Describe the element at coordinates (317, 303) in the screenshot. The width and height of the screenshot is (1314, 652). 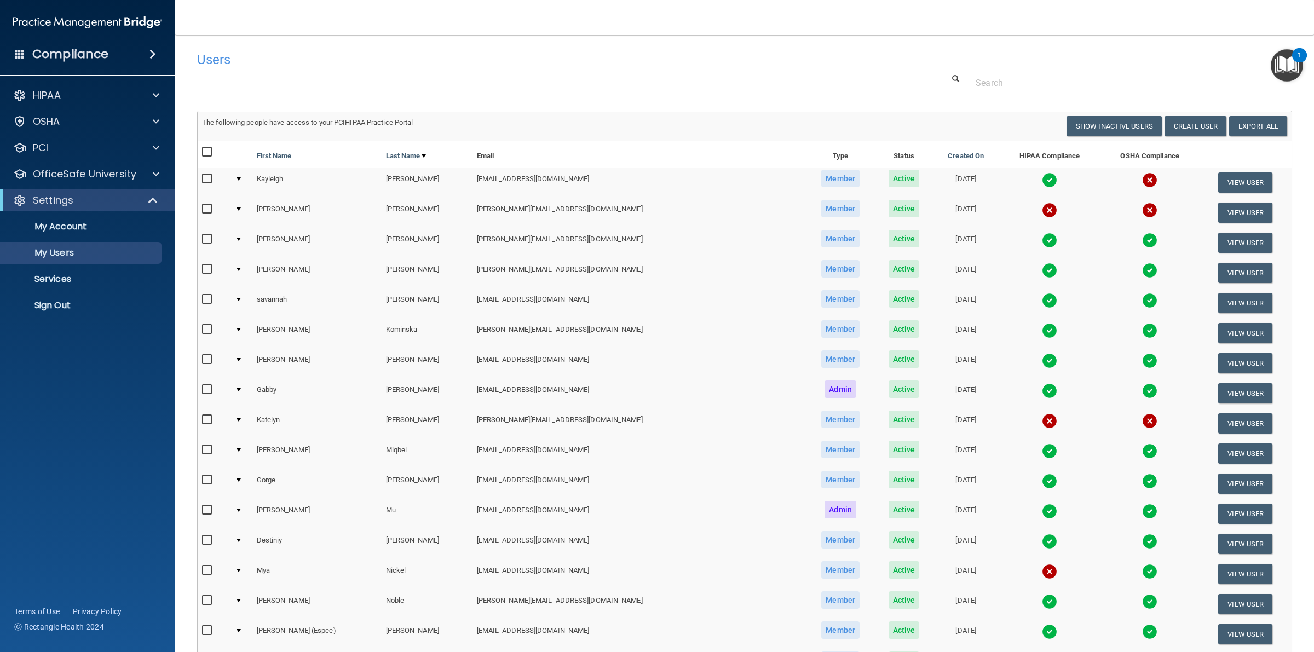
I see `td: savannah` at that location.